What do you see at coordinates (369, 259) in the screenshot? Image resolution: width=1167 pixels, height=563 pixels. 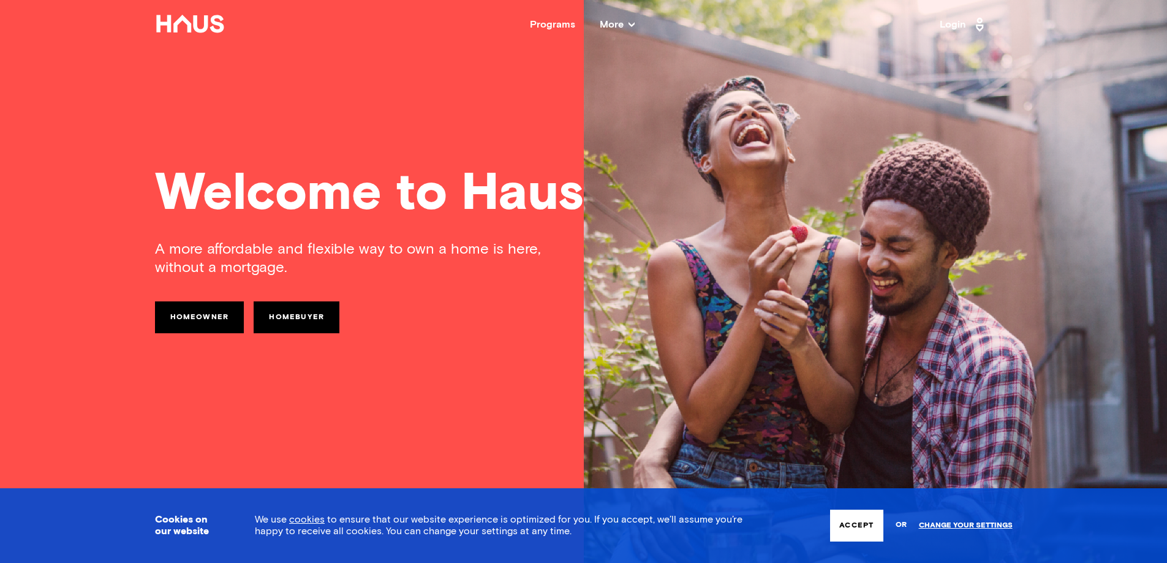 I see `div: A more affordable and flexible way to own a home is here, without a mortgage.` at bounding box center [369, 259].